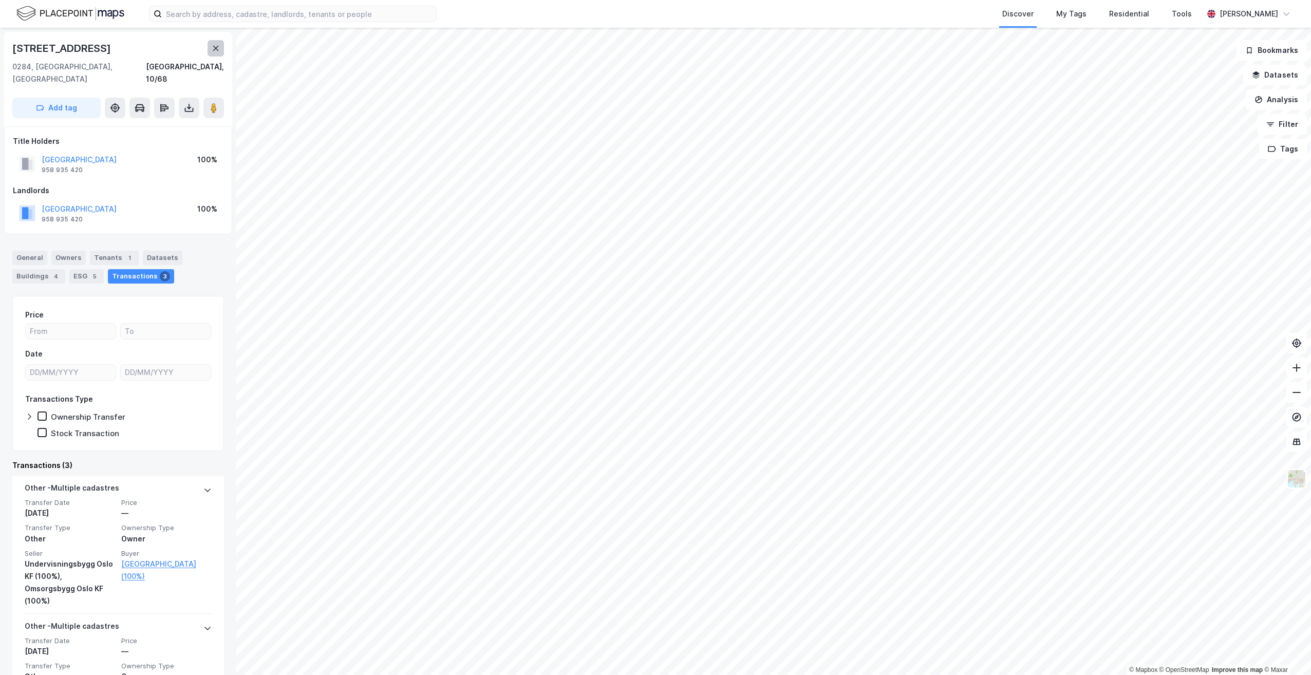  I want to click on button: Filter, so click(1282, 124).